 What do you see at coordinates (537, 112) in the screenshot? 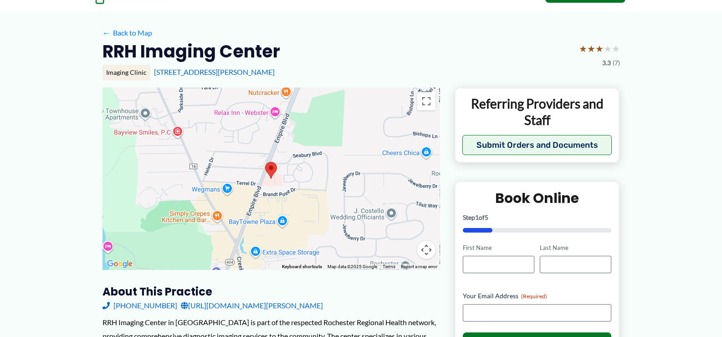
I see `p: Referring Providers and Staff` at bounding box center [537, 112].